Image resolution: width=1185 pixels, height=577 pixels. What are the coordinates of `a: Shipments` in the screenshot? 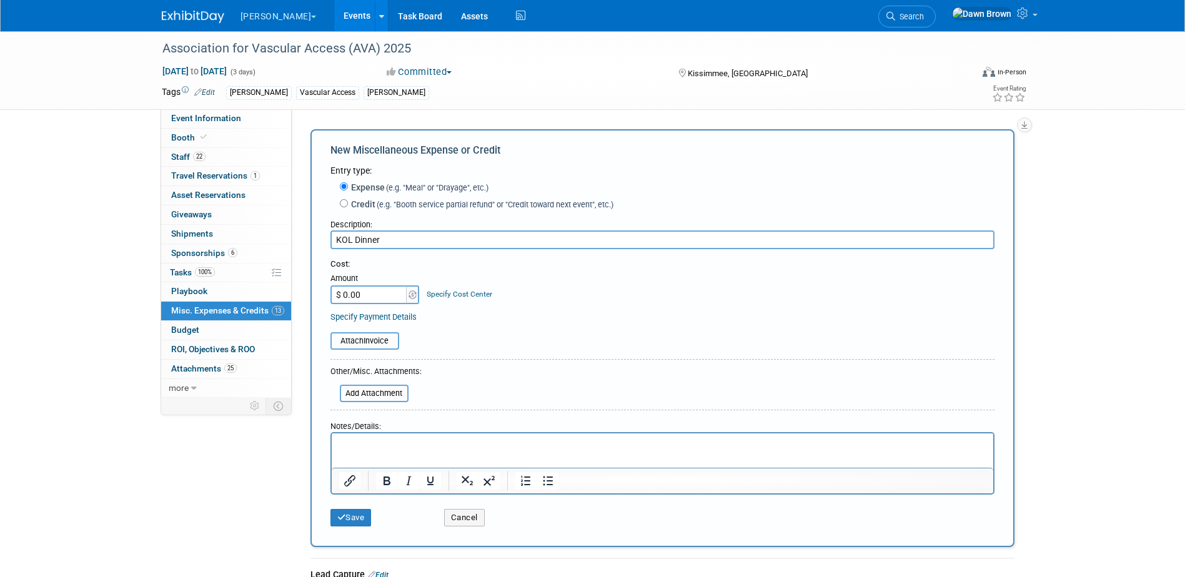 It's located at (226, 234).